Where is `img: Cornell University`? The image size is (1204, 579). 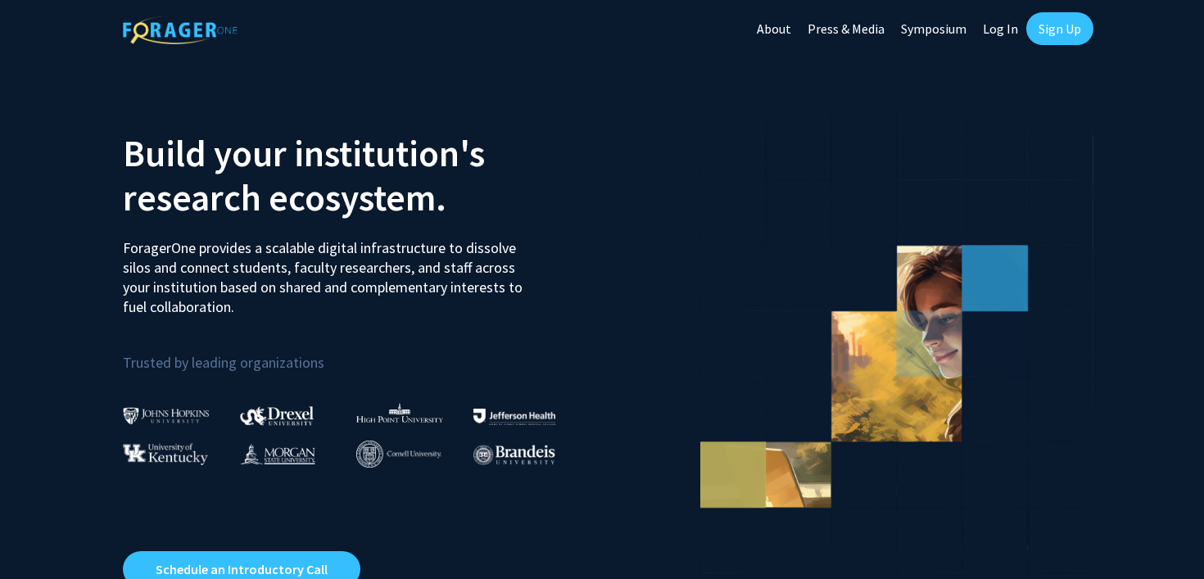 img: Cornell University is located at coordinates (399, 454).